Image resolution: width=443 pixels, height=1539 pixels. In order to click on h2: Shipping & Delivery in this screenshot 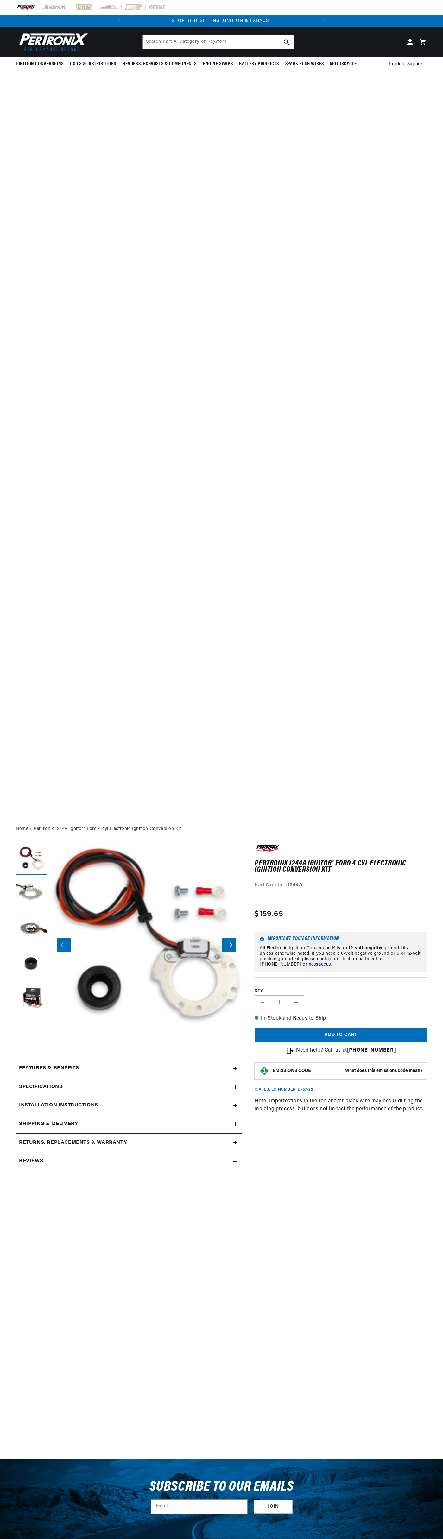, I will do `click(48, 1124)`.